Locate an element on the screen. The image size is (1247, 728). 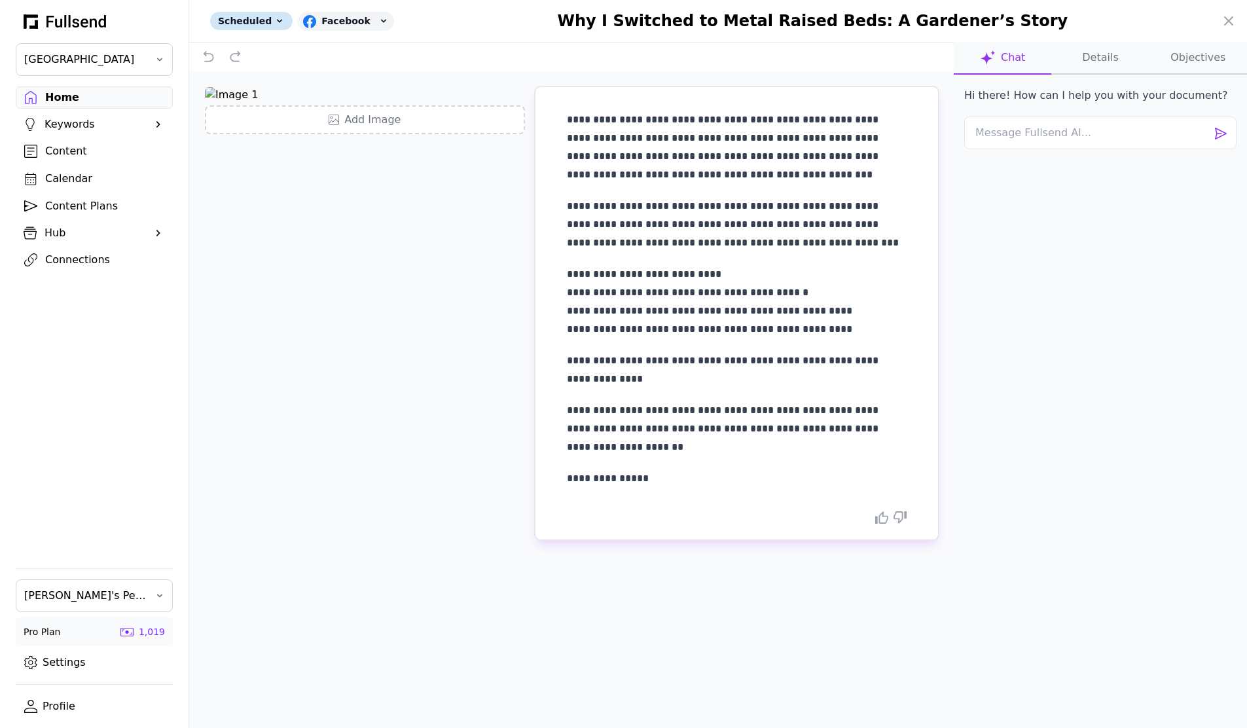
button: Objectives is located at coordinates (1198, 58).